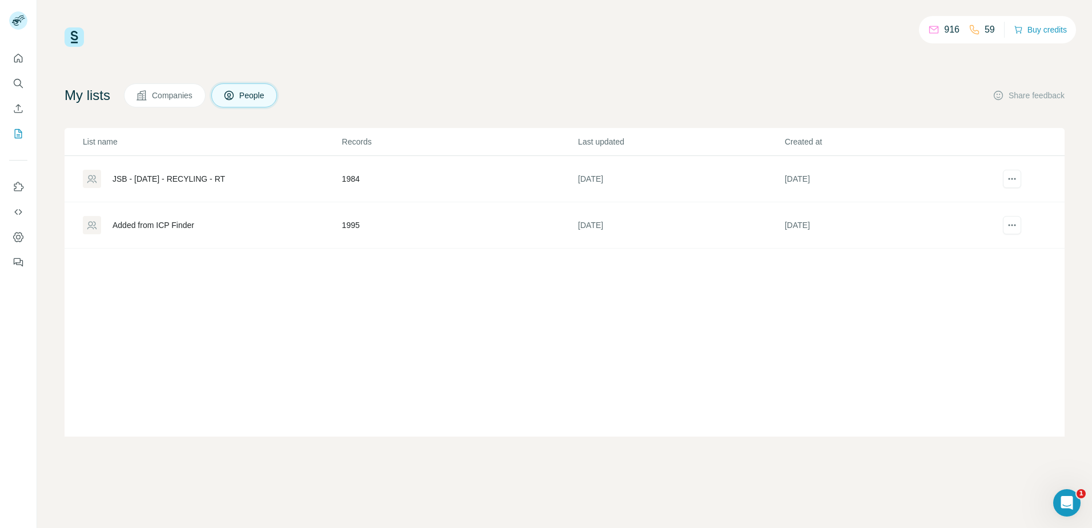 This screenshot has width=1092, height=528. I want to click on button: Dashboard, so click(18, 237).